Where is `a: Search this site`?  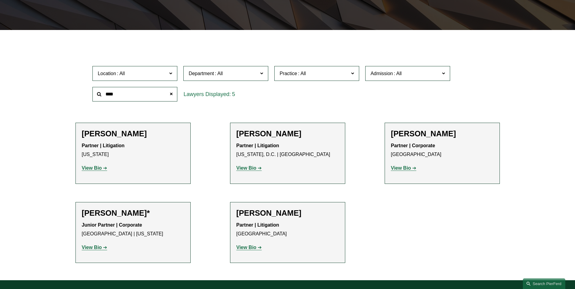
a: Search this site is located at coordinates (544, 283).